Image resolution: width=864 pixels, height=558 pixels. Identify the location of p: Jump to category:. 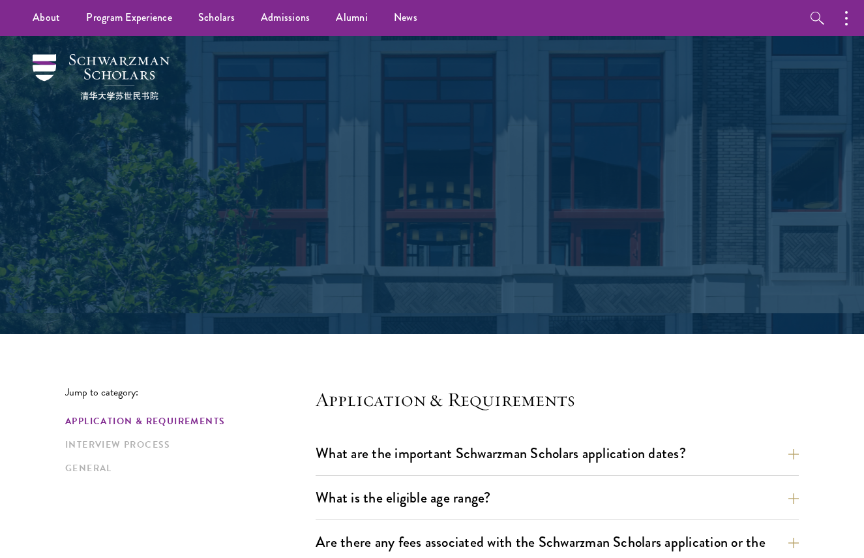
(190, 392).